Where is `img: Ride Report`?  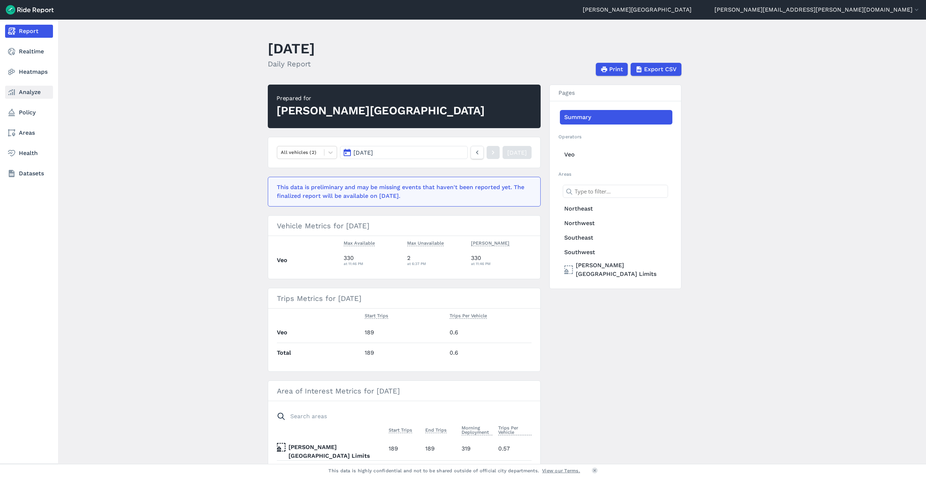
img: Ride Report is located at coordinates (30, 10).